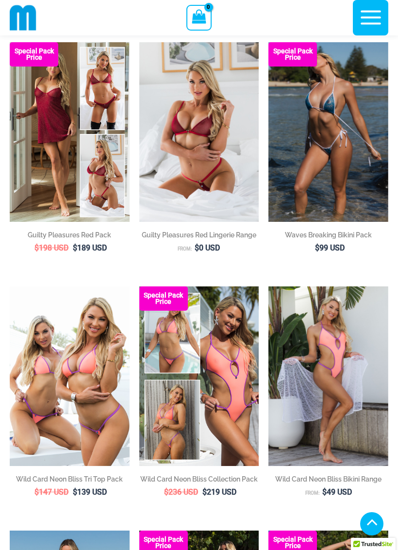 The width and height of the screenshot is (398, 550). What do you see at coordinates (328, 132) in the screenshot?
I see `img: Waves Breaking Ocean 312 Top 456 Bottom 08` at bounding box center [328, 132].